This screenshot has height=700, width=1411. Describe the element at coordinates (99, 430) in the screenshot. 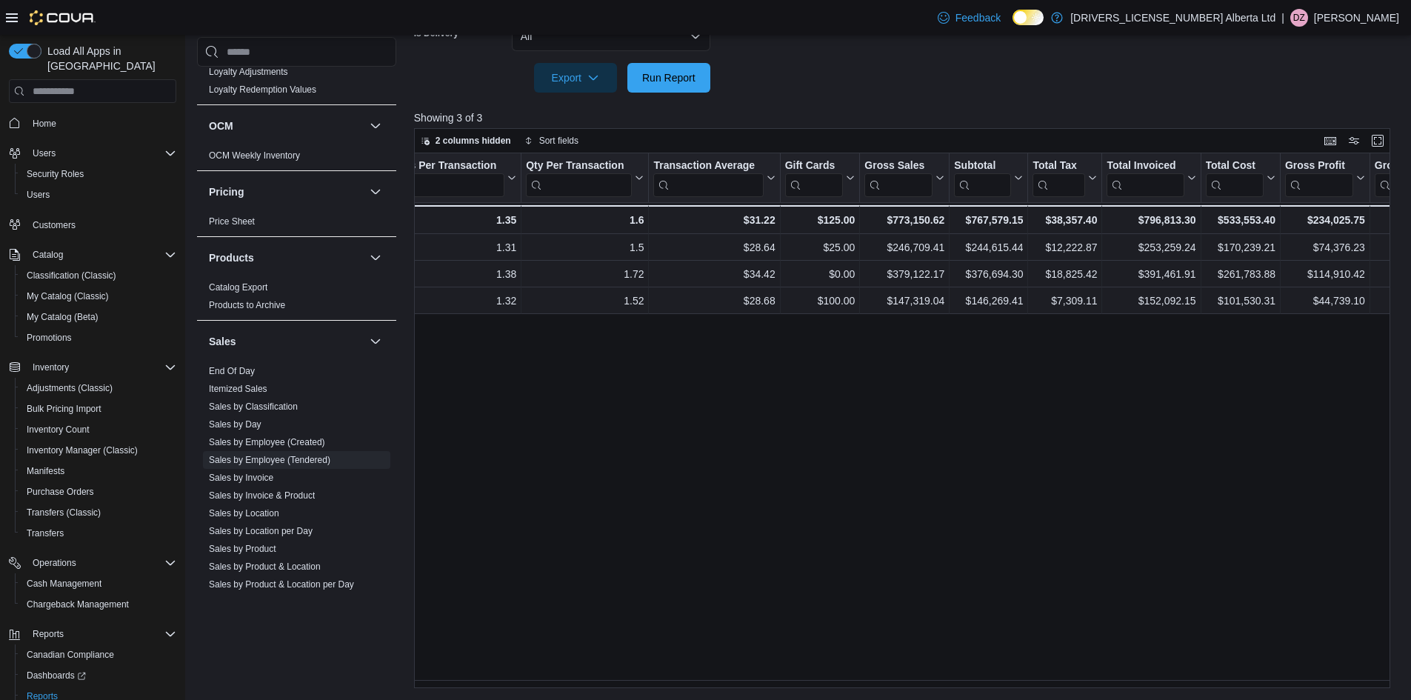

I see `button: Inventory Count` at that location.